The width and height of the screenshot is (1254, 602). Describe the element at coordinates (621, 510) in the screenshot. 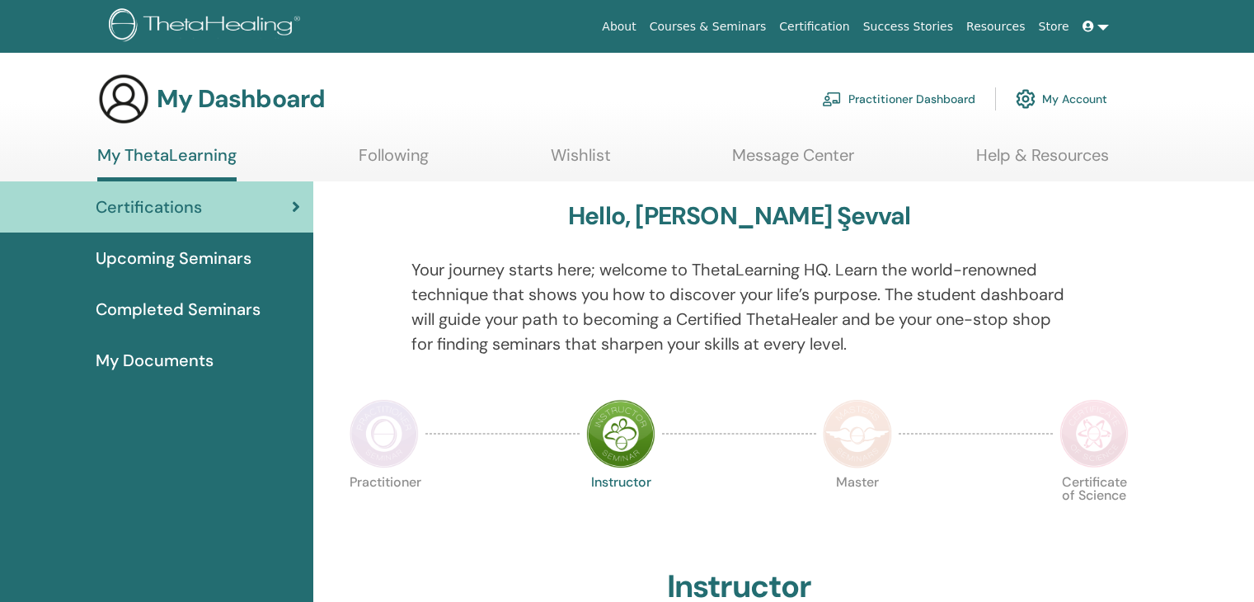

I see `p: Instructor` at that location.